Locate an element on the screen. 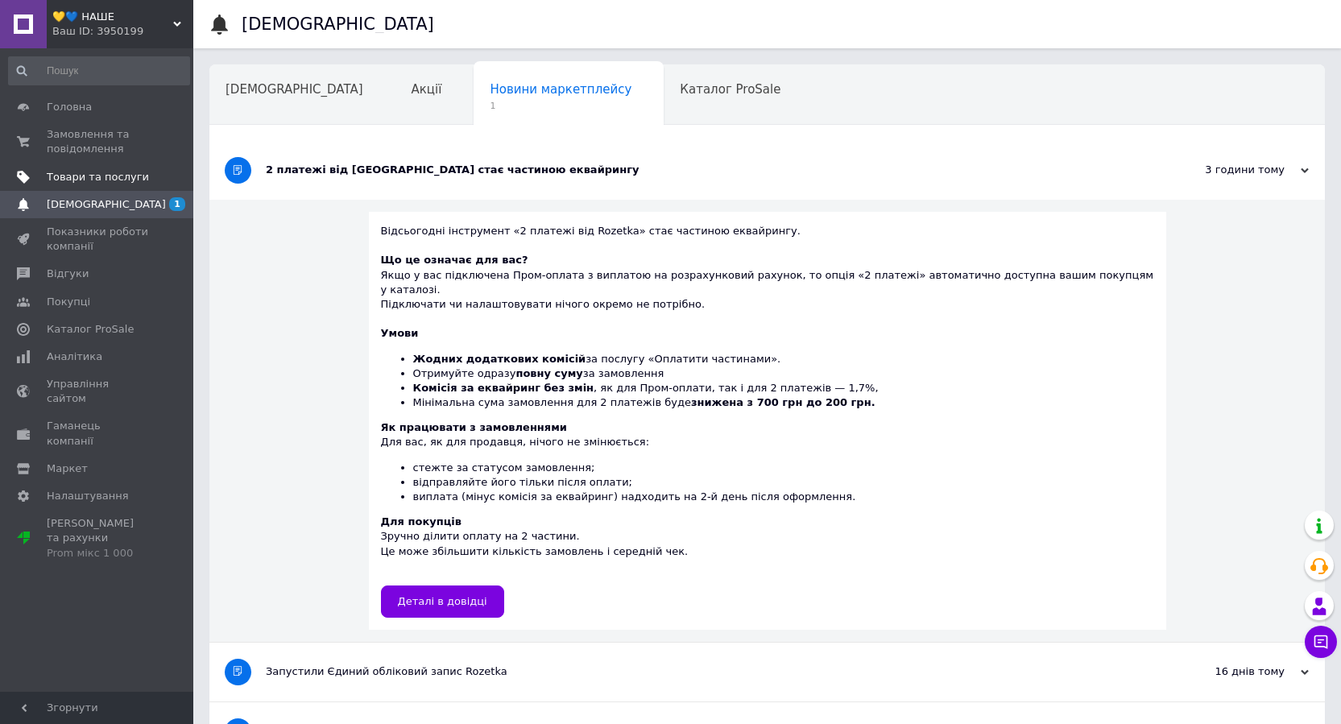 This screenshot has height=724, width=1341. b: Для покупців is located at coordinates (421, 521).